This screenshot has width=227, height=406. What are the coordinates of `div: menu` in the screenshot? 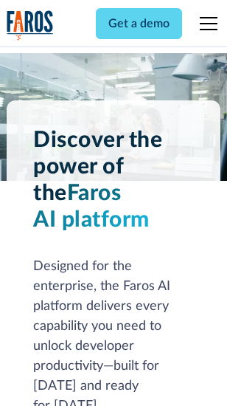 It's located at (206, 24).